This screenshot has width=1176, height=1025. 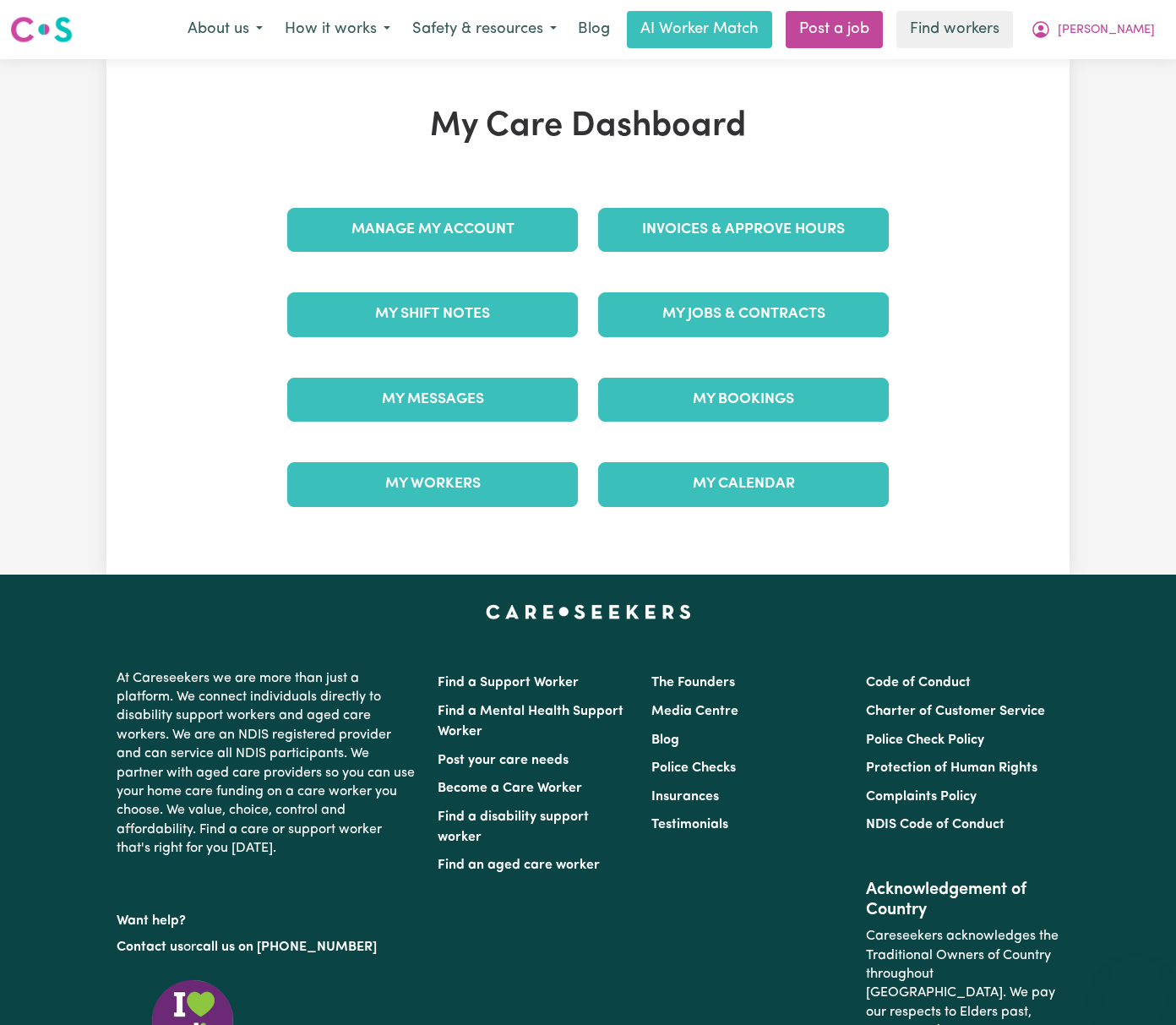 I want to click on p: Want help?, so click(x=267, y=917).